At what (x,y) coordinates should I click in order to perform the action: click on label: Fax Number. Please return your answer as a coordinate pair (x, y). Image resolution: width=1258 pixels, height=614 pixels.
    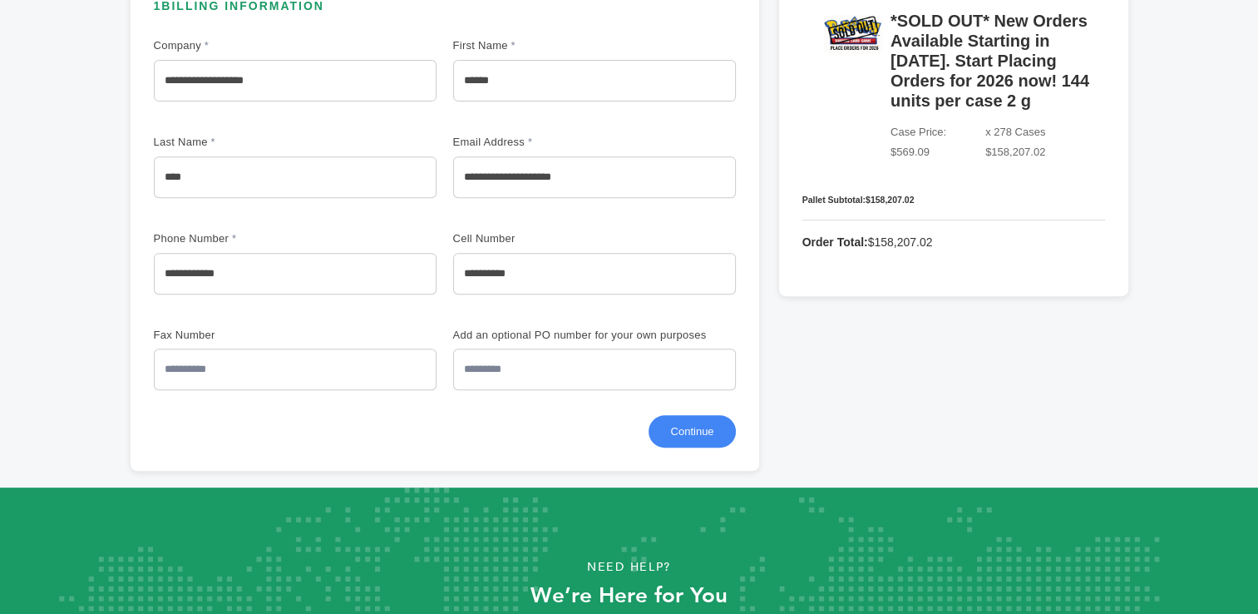
    Looking at the image, I should click on (212, 335).